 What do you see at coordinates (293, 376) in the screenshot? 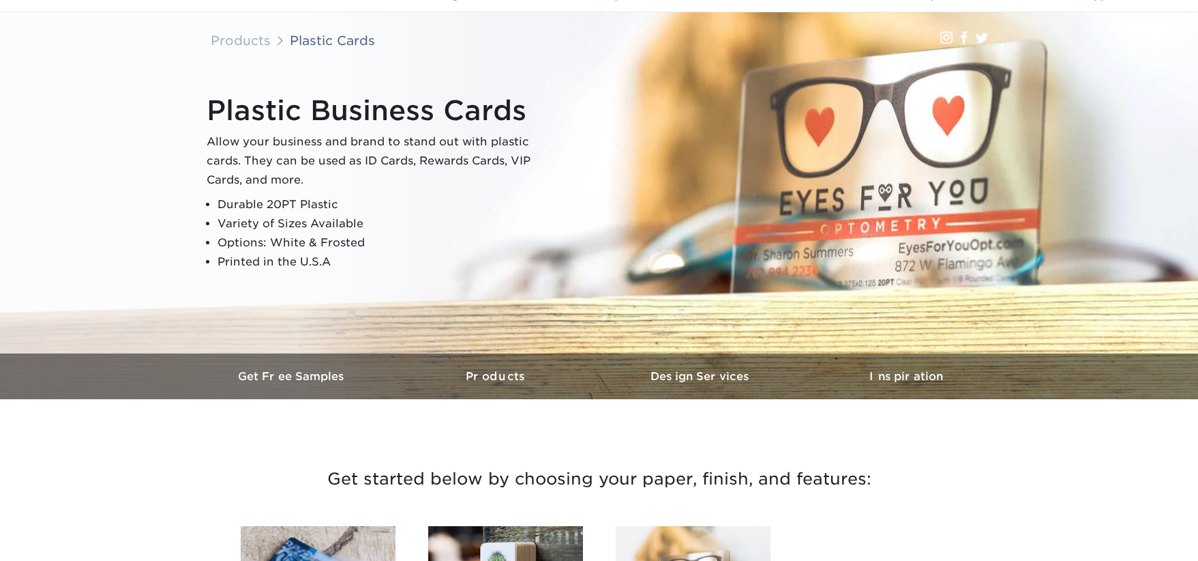
I see `a: Get Free Samples` at bounding box center [293, 376].